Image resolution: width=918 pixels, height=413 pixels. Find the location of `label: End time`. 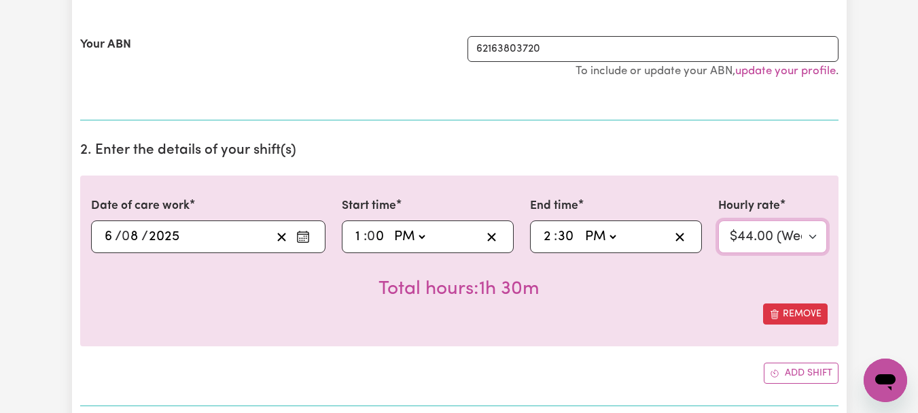

label: End time is located at coordinates (554, 206).